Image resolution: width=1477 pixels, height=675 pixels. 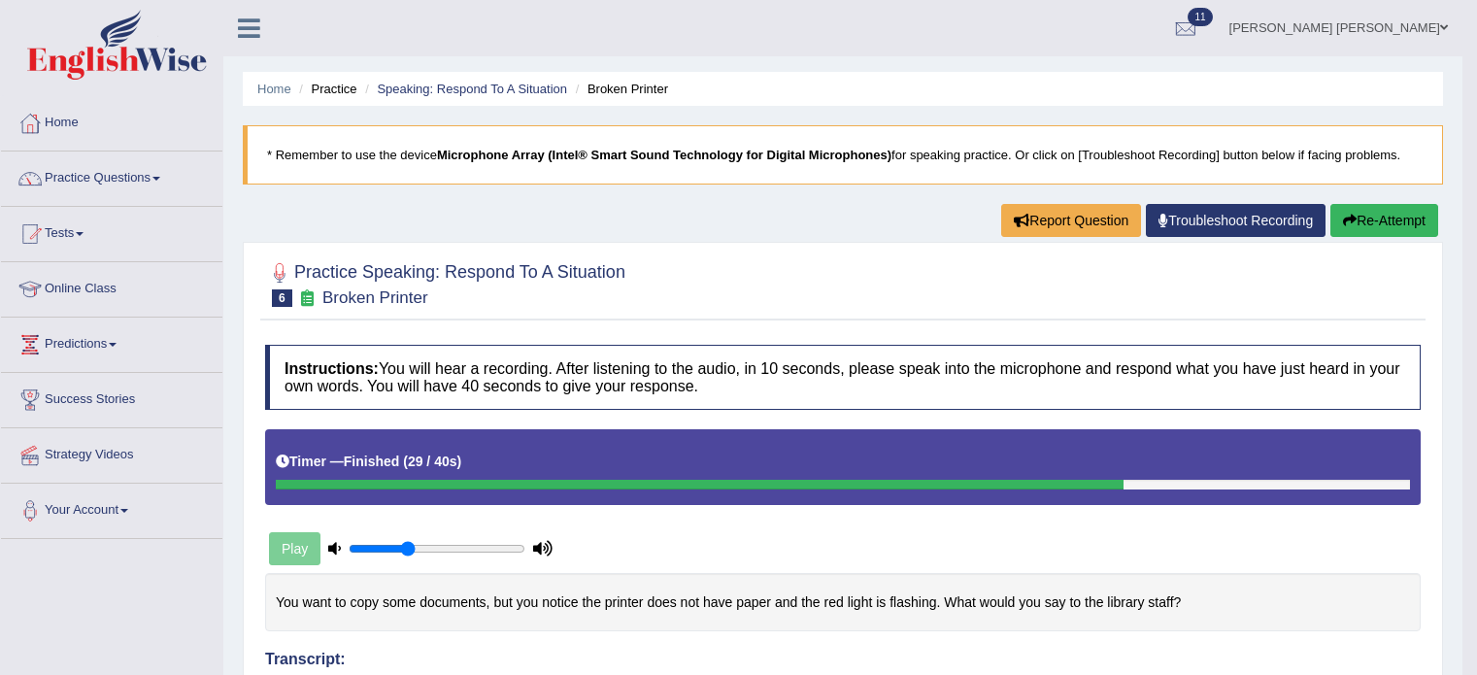 I want to click on b: Instructions:, so click(x=331, y=368).